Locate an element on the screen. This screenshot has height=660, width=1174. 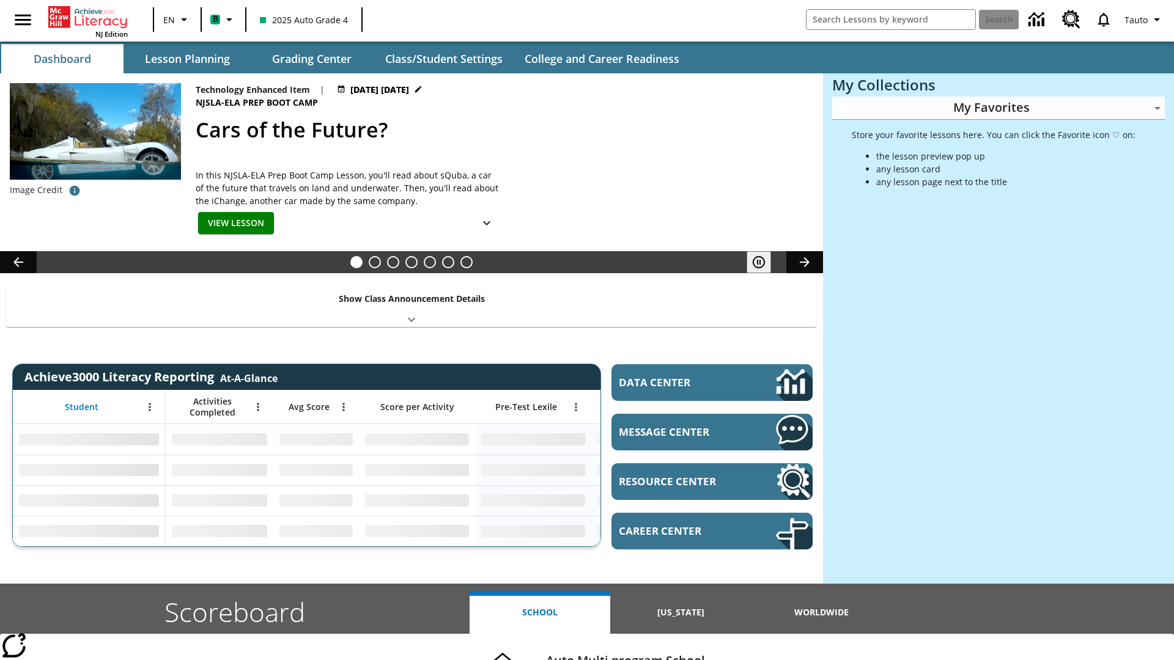
li: any lesson card is located at coordinates (1006, 169).